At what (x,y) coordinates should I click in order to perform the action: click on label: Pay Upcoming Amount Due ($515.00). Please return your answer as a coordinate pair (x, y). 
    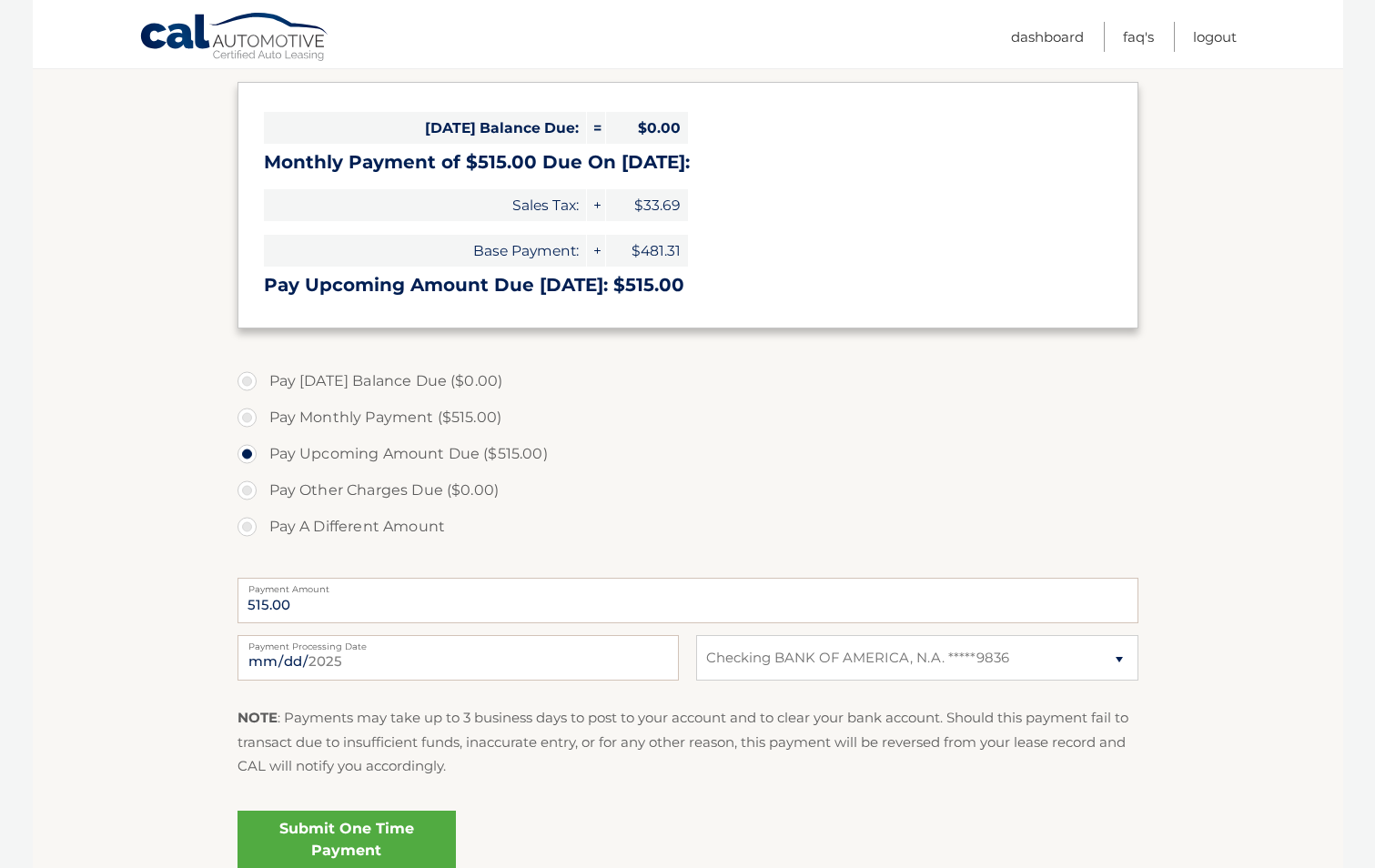
    Looking at the image, I should click on (688, 454).